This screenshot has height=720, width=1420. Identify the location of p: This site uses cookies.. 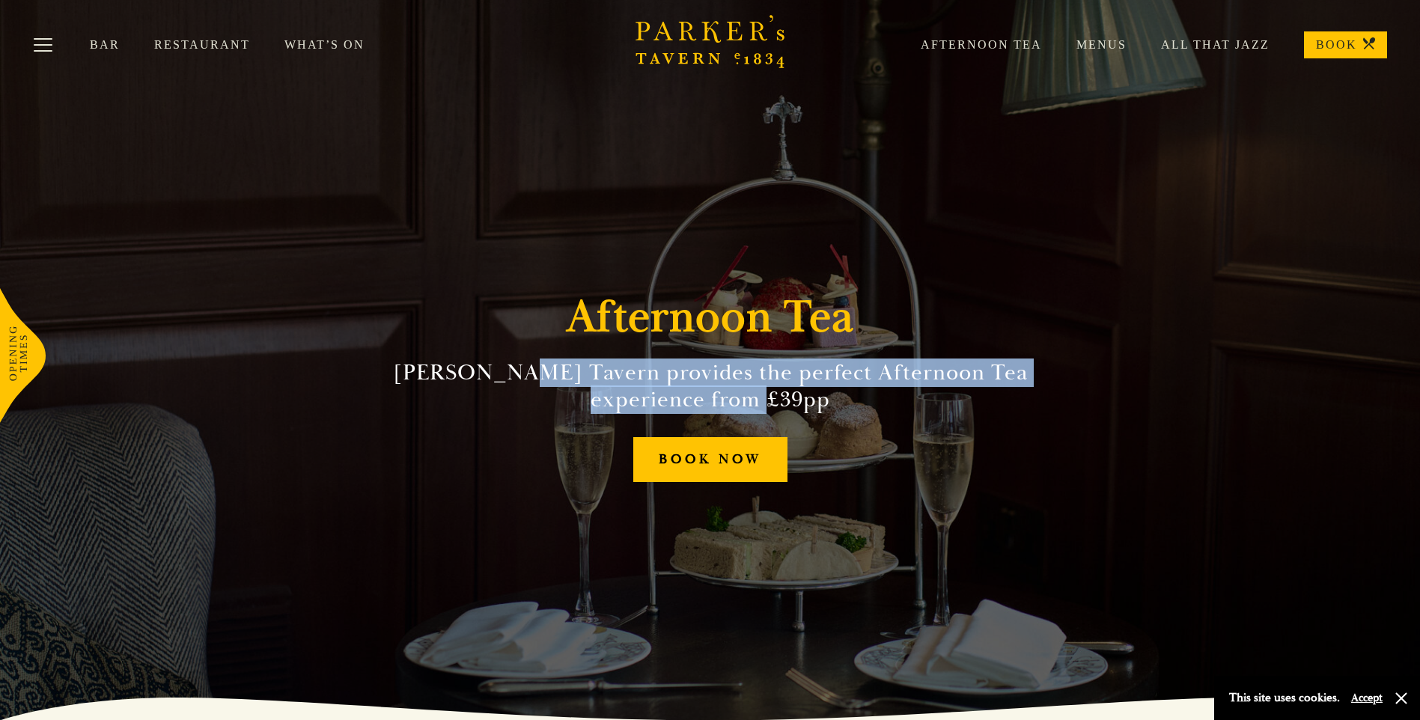
(1285, 698).